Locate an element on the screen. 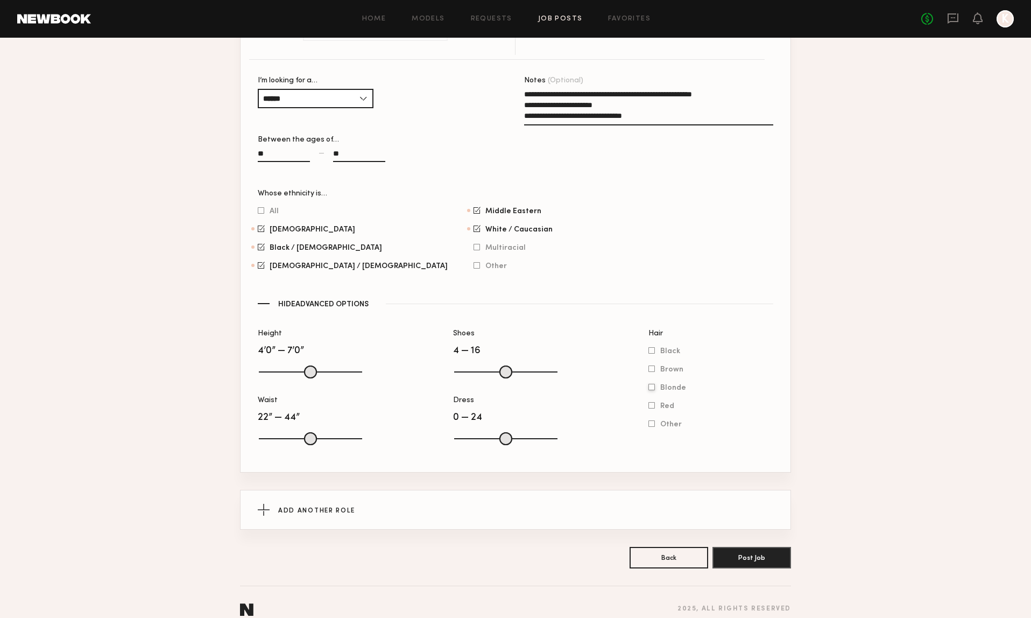  div: Between the ages of… is located at coordinates (382, 140).